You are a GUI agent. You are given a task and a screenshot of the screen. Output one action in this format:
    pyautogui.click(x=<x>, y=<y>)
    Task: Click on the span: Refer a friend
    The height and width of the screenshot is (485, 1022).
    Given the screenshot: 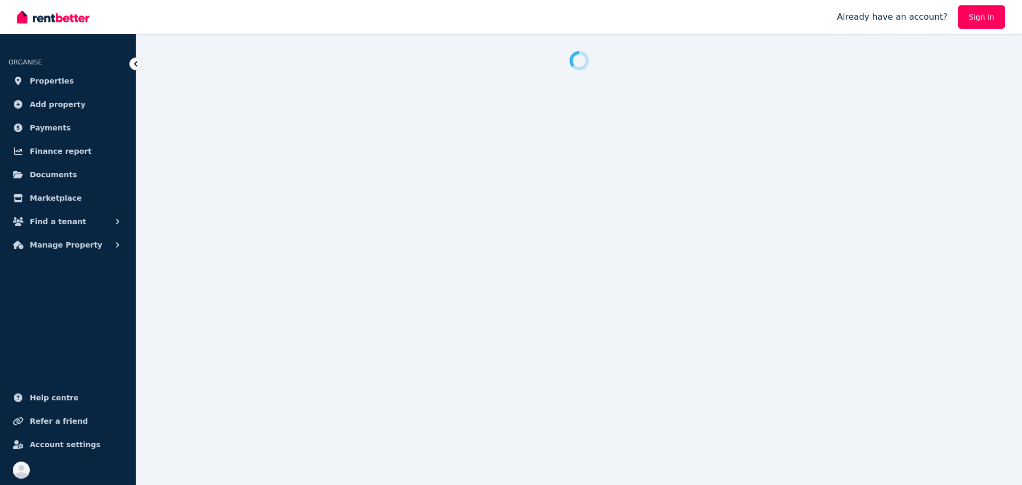 What is the action you would take?
    pyautogui.click(x=59, y=421)
    